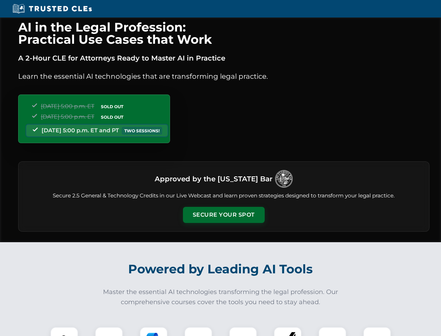 The height and width of the screenshot is (336, 441). I want to click on button: Secure Your Spot, so click(224, 215).